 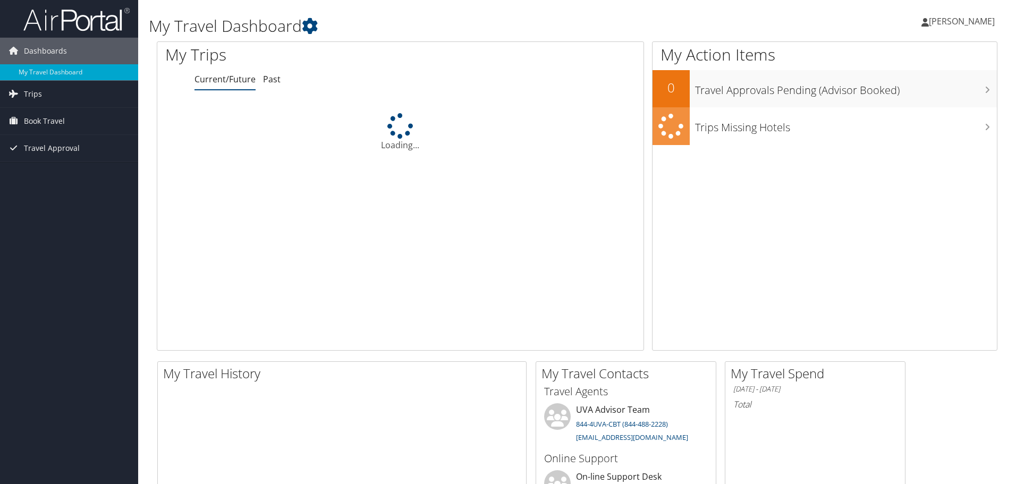 I want to click on a: Past, so click(x=272, y=79).